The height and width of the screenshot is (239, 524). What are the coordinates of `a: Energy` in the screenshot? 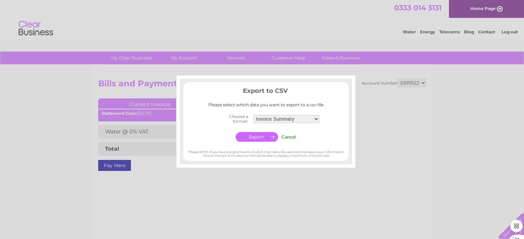 It's located at (427, 32).